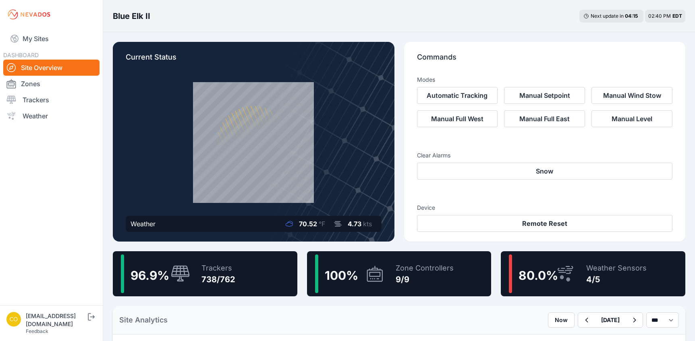 Image resolution: width=695 pixels, height=341 pixels. Describe the element at coordinates (51, 68) in the screenshot. I see `a: Site Overview` at that location.